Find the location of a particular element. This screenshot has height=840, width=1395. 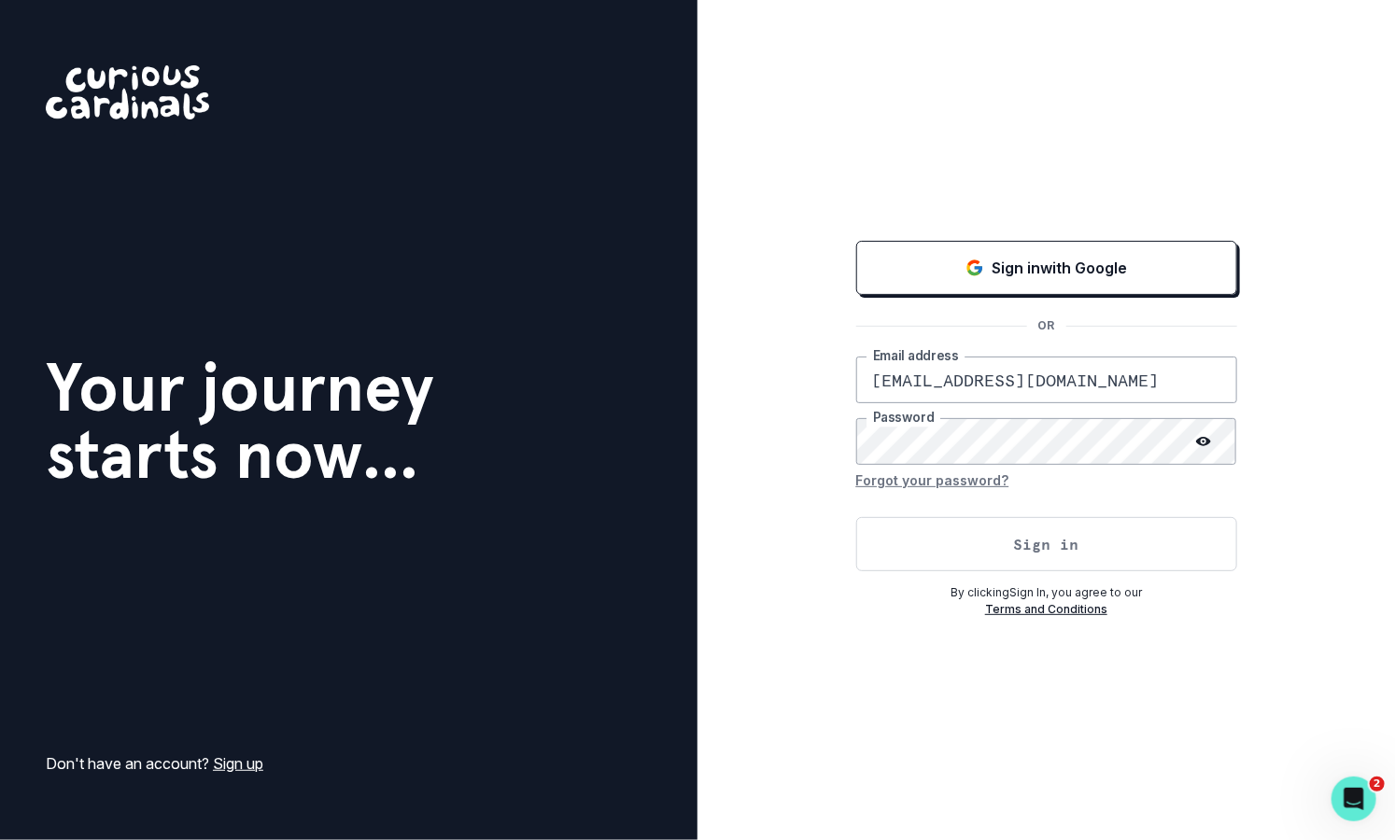

p: Don't have an account? is located at coordinates (154, 764).